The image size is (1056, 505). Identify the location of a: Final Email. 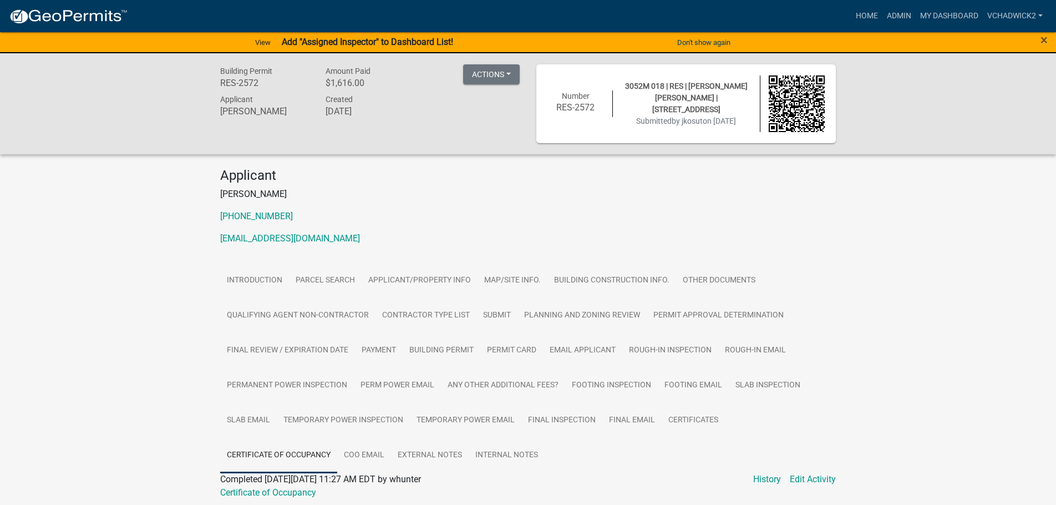
(632, 420).